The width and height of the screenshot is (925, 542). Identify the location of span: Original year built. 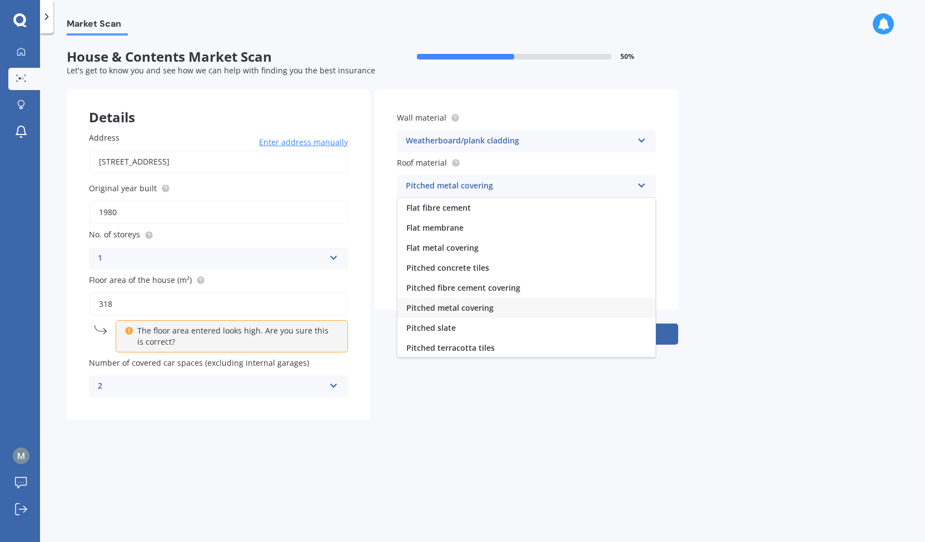
(123, 188).